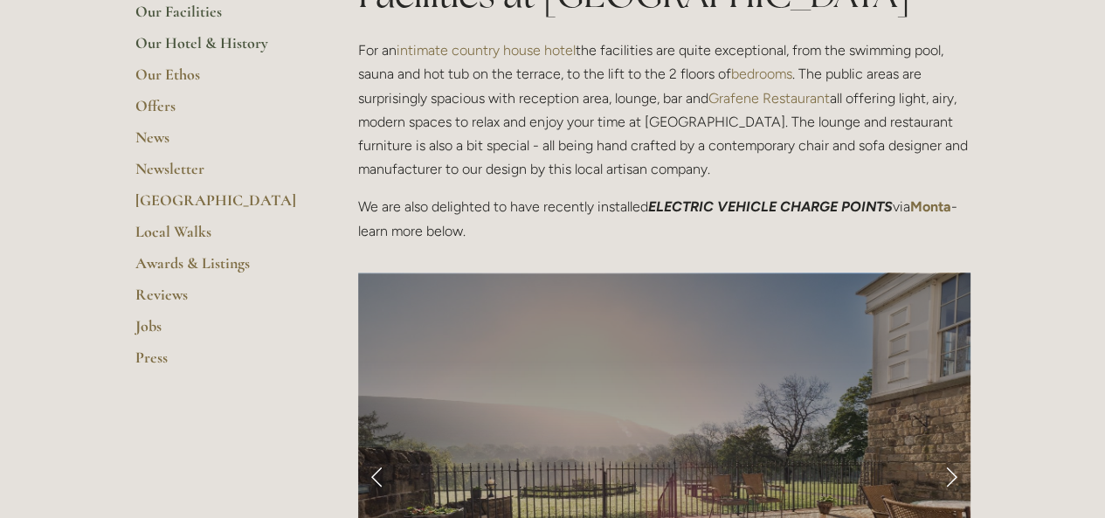 The image size is (1105, 518). What do you see at coordinates (218, 175) in the screenshot?
I see `a: Newsletter` at bounding box center [218, 175].